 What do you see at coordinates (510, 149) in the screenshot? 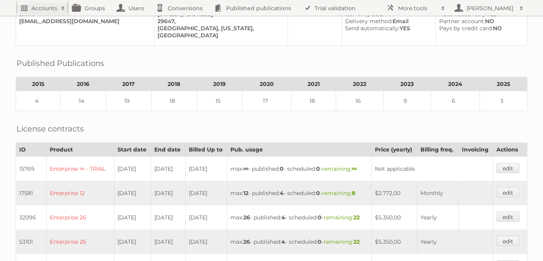
I see `th: Actions` at bounding box center [510, 149].